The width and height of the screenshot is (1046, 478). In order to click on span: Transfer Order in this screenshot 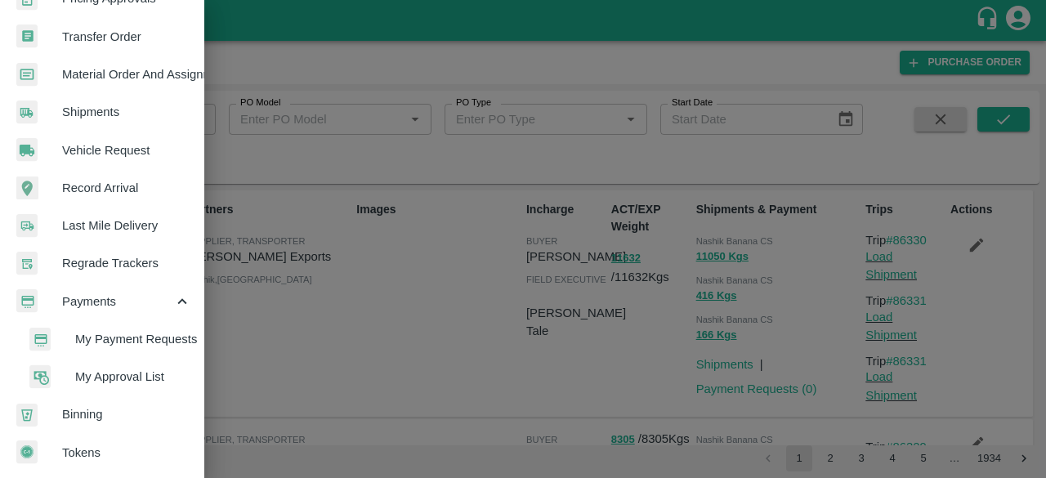, I will do `click(127, 37)`.